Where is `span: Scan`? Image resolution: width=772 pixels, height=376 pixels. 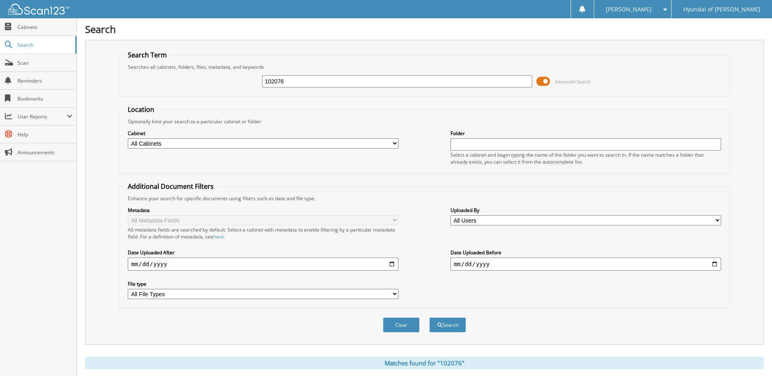 span: Scan is located at coordinates (45, 63).